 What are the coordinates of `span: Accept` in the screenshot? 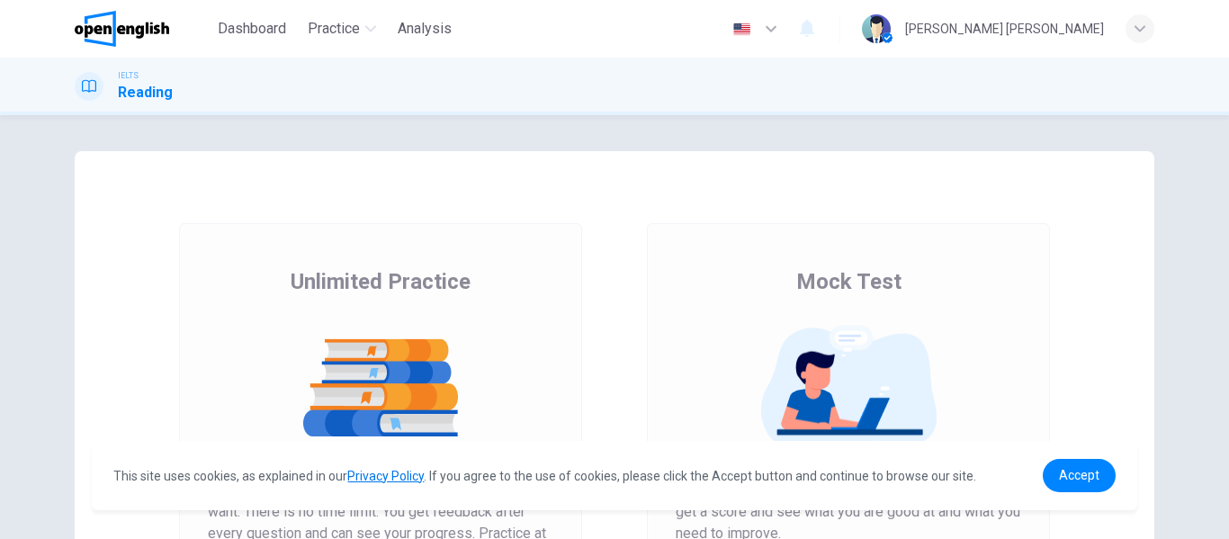 It's located at (1079, 475).